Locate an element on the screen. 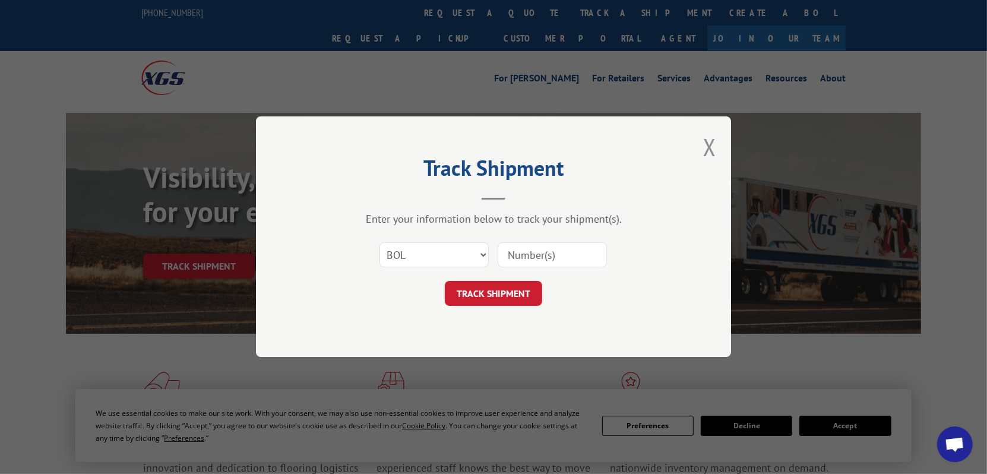 The height and width of the screenshot is (474, 987). button: Close modal is located at coordinates (710, 147).